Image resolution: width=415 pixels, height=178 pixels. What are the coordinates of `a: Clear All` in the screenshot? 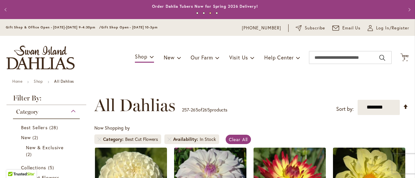 It's located at (238, 140).